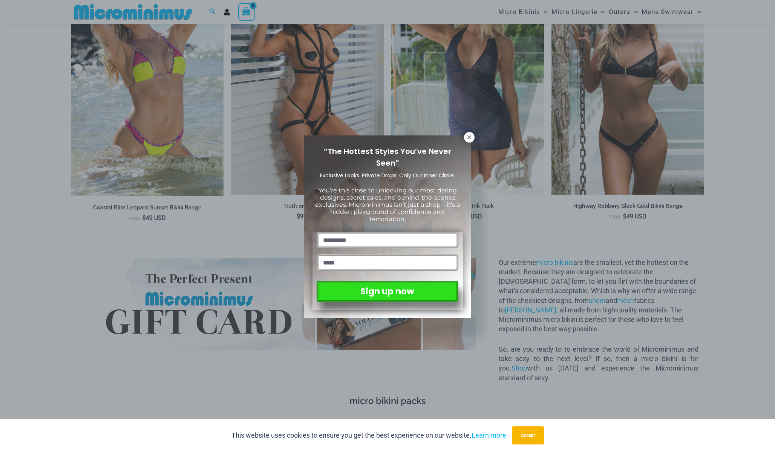  Describe the element at coordinates (387, 291) in the screenshot. I see `button: Sign up now` at that location.